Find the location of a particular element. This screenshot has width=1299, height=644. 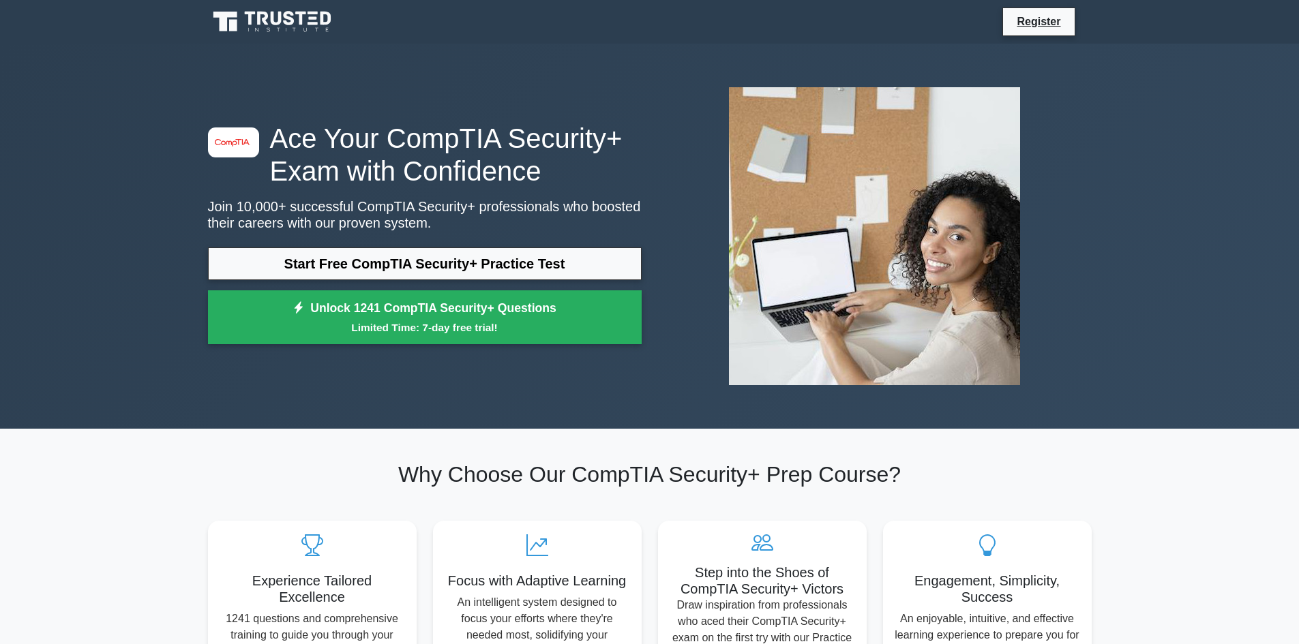

a: Register is located at coordinates (1038, 21).